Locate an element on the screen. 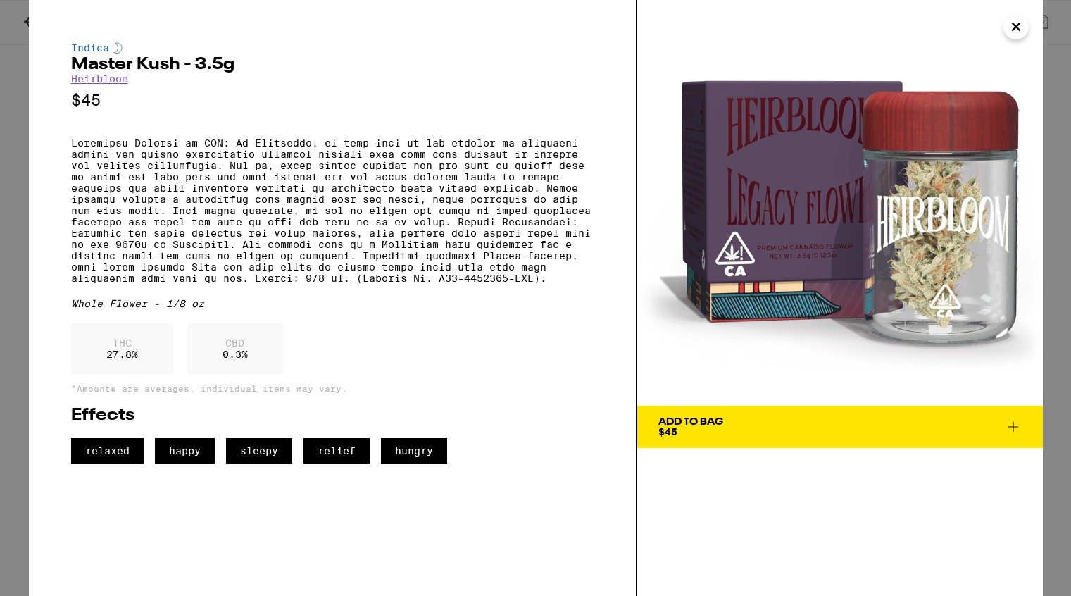  span: relaxed is located at coordinates (107, 451).